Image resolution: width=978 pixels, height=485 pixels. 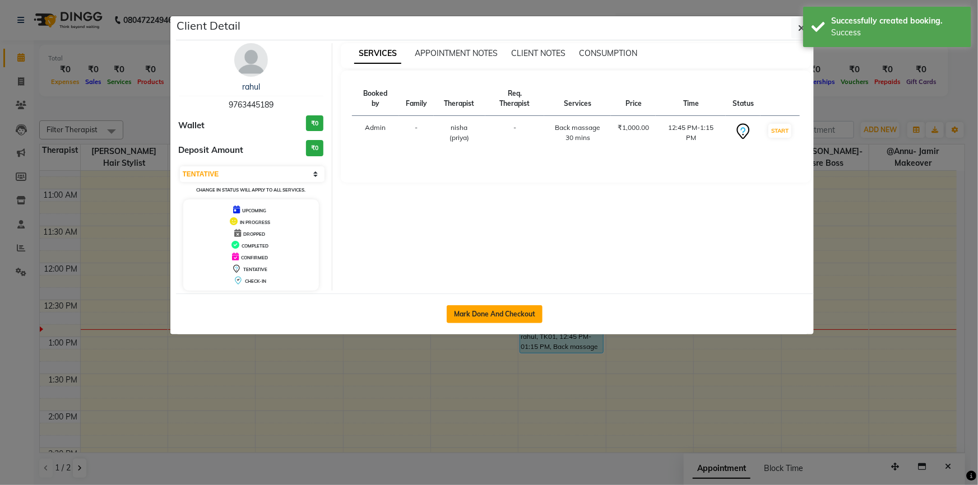 What do you see at coordinates (608, 53) in the screenshot?
I see `span: CONSUMPTION` at bounding box center [608, 53].